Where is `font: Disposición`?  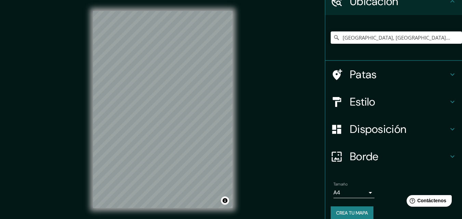 font: Disposición is located at coordinates (378, 129).